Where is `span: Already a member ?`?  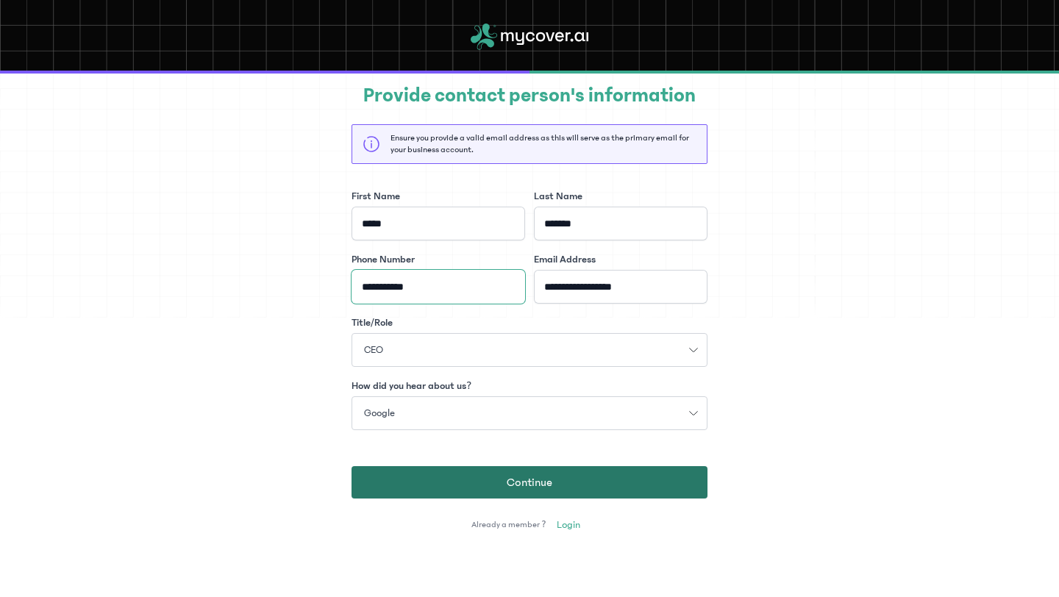 span: Already a member ? is located at coordinates (508, 525).